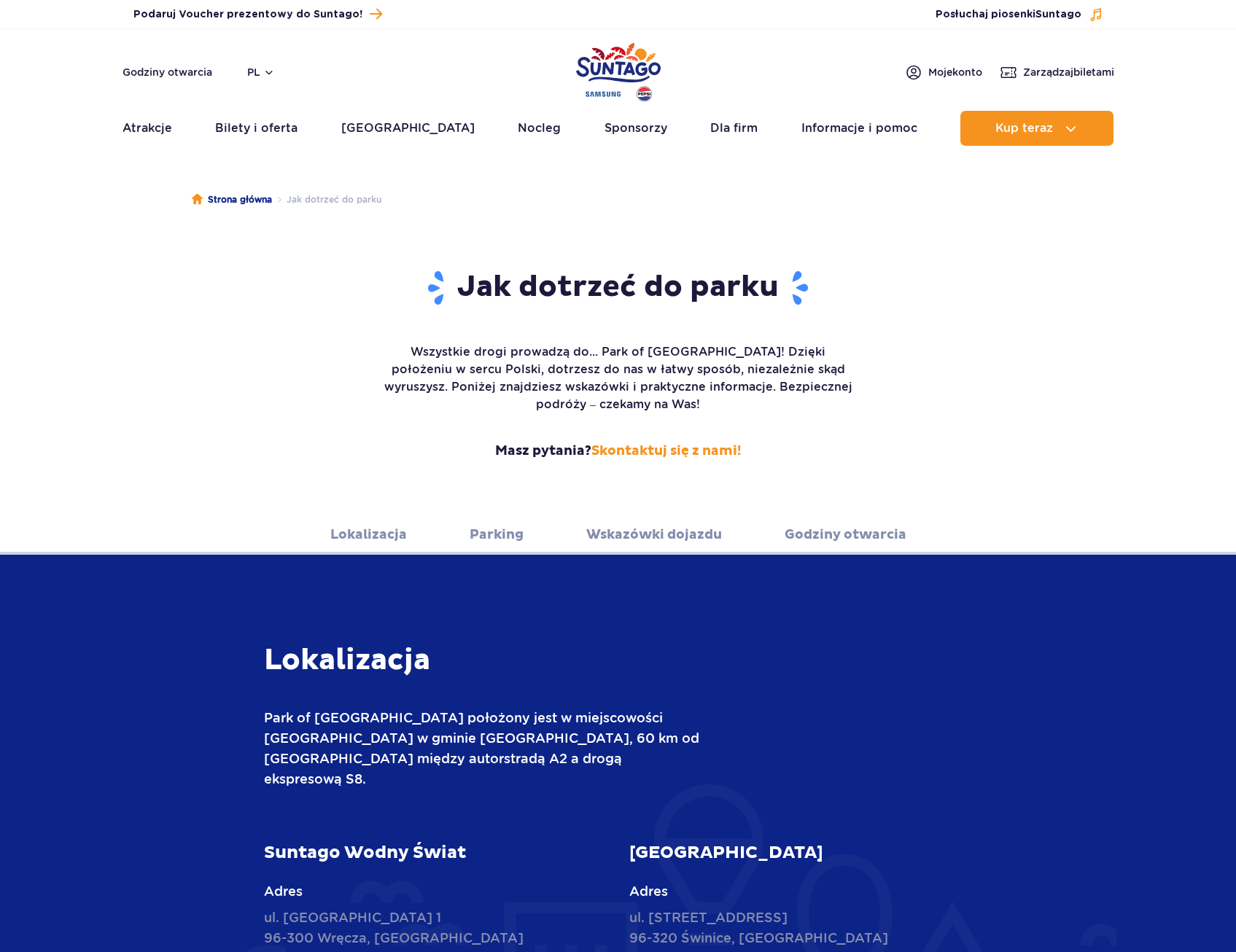  I want to click on a: Zarządzajbiletami, so click(1056, 73).